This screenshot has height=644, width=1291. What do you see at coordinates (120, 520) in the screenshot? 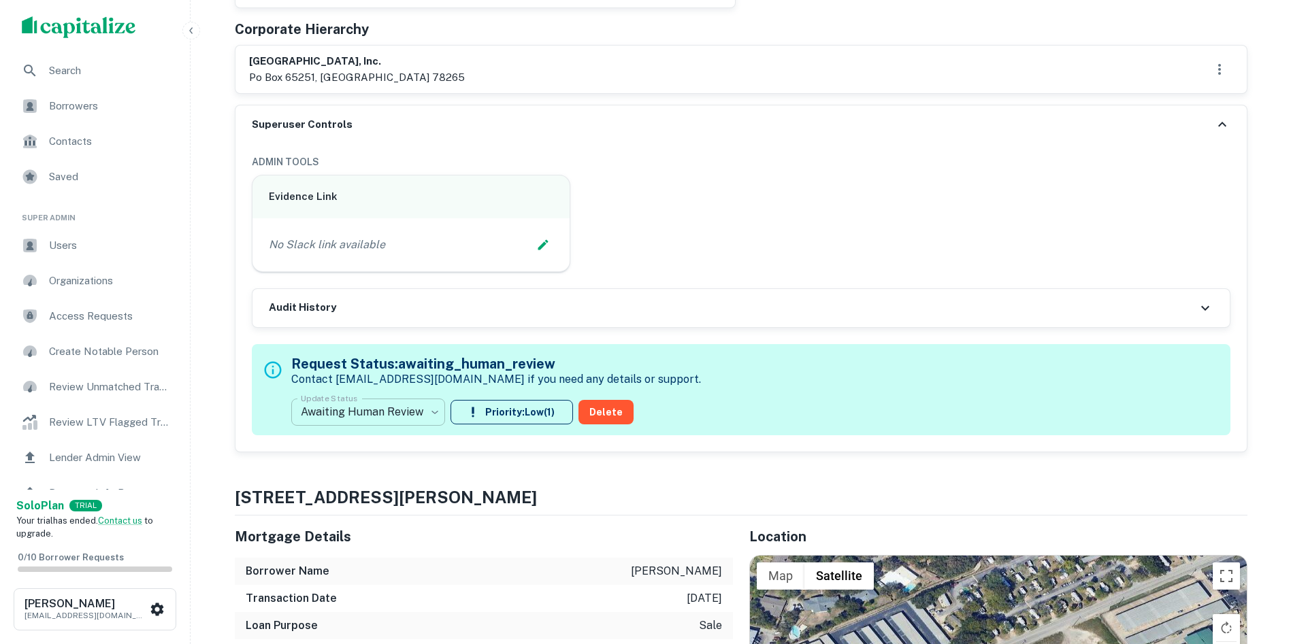
I see `a: Contact us` at bounding box center [120, 520].